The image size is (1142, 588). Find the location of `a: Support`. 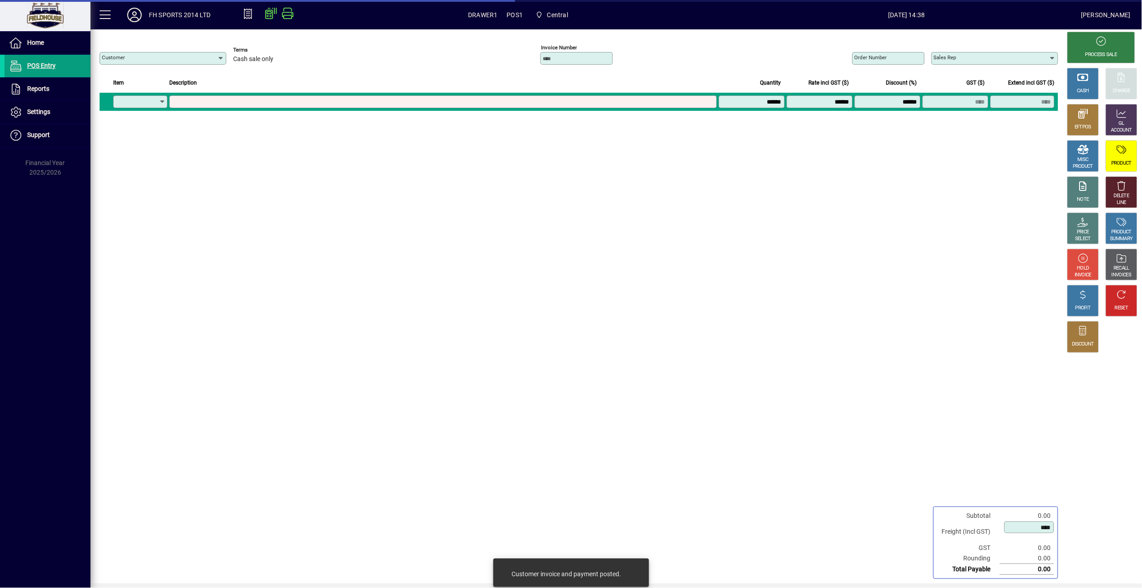

a: Support is located at coordinates (48, 135).